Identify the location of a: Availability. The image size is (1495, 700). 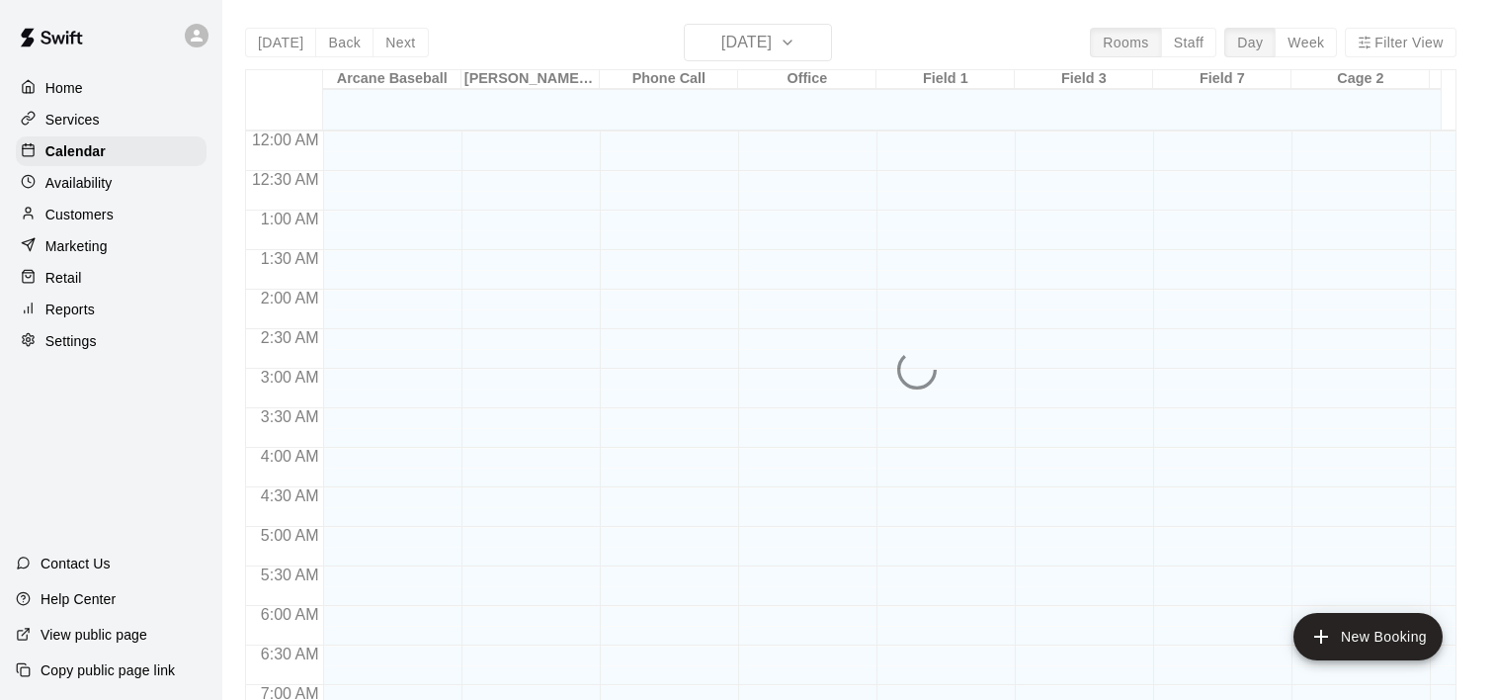
(111, 183).